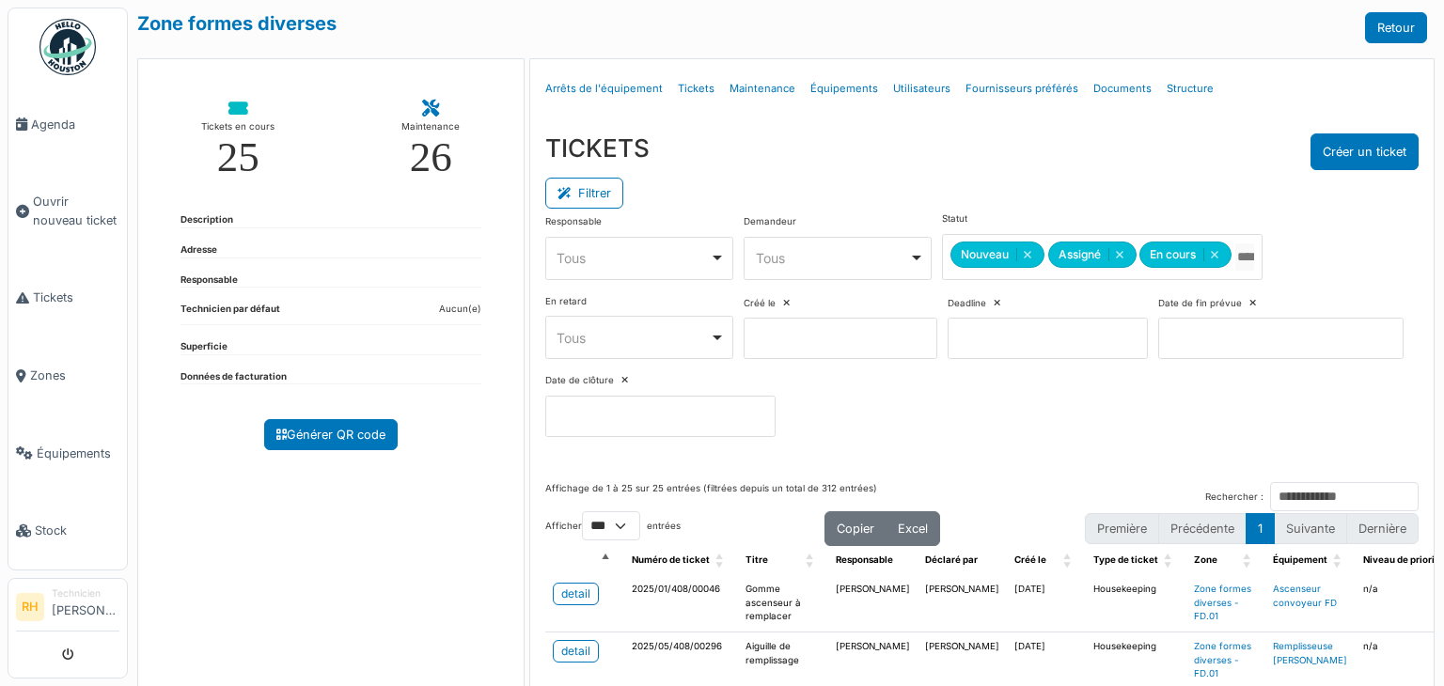 The height and width of the screenshot is (686, 1444). Describe the element at coordinates (770, 222) in the screenshot. I see `label: Demandeur` at that location.